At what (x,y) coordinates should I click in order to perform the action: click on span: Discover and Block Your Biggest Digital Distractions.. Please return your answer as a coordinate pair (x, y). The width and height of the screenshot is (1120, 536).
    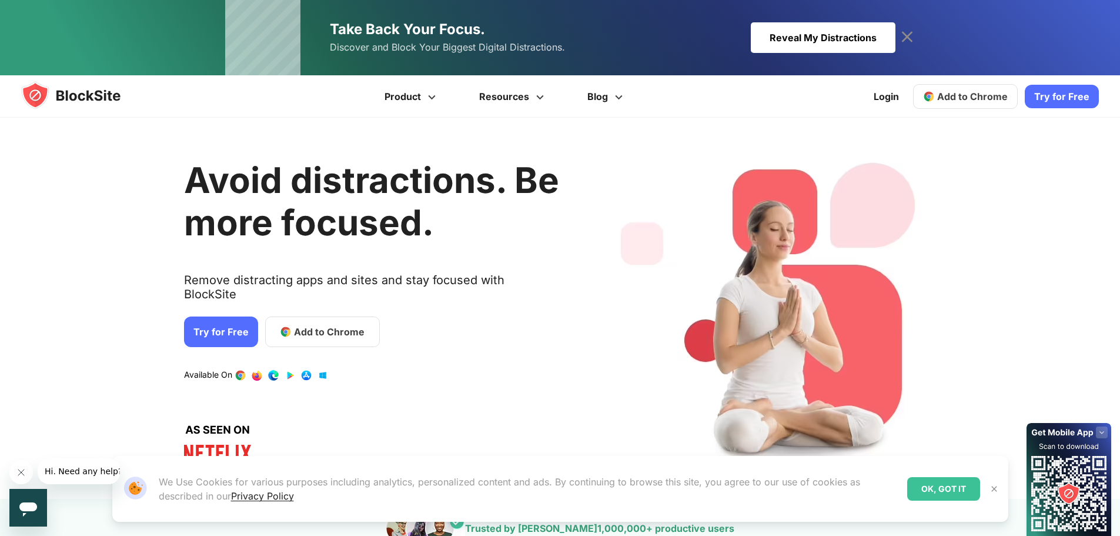
    Looking at the image, I should click on (447, 47).